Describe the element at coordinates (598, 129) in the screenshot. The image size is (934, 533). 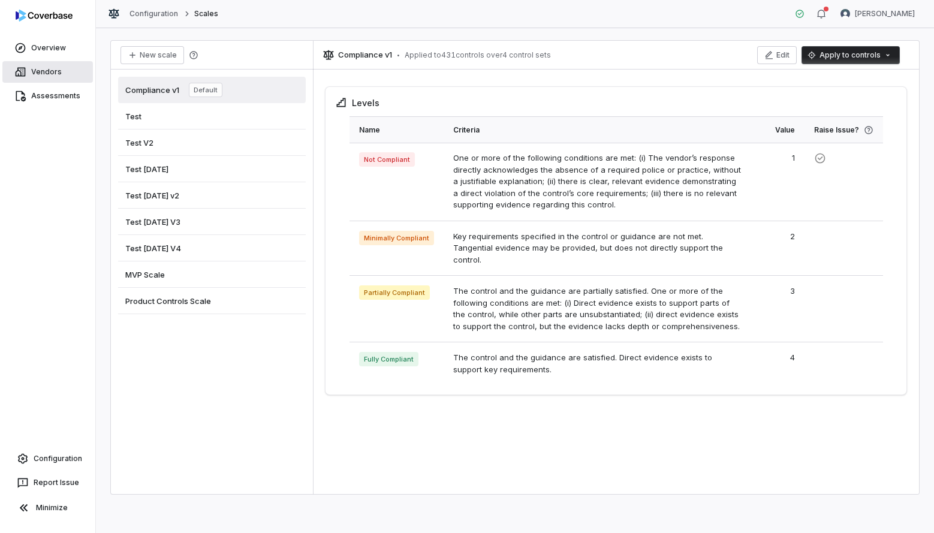
I see `div: Criteria` at that location.